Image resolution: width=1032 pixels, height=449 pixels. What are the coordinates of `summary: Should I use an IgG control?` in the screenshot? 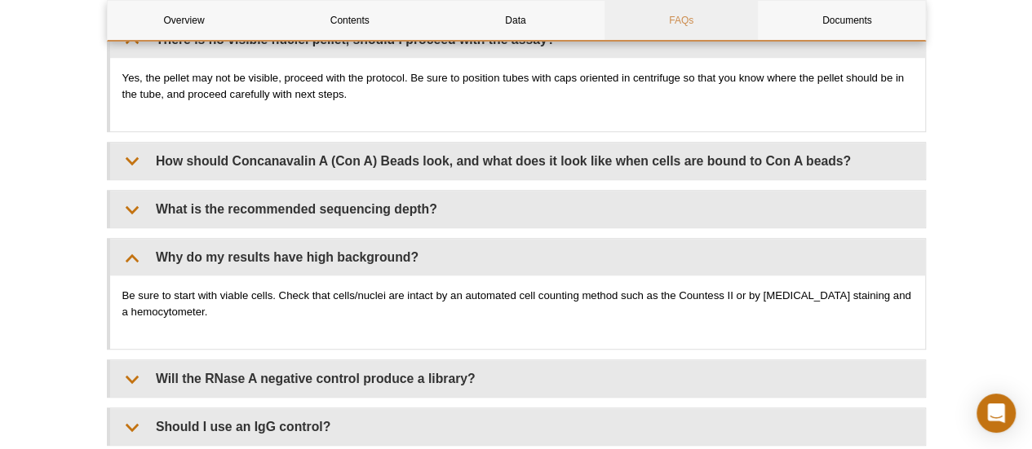 It's located at (517, 427).